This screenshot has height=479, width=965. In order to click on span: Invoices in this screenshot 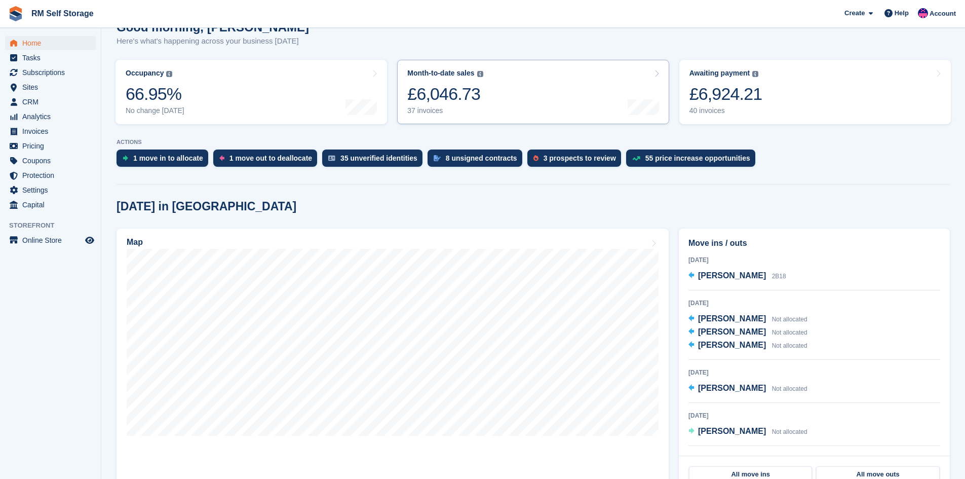, I will do `click(53, 131)`.